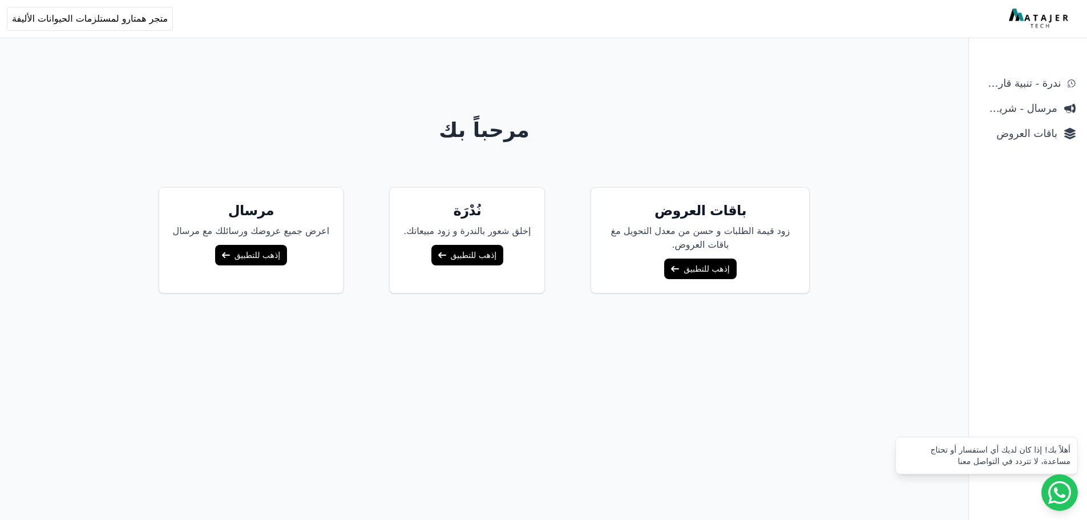 This screenshot has width=1087, height=520. I want to click on span: متجر همتارو لمستلزمات الحيوانات الأليفة, so click(90, 19).